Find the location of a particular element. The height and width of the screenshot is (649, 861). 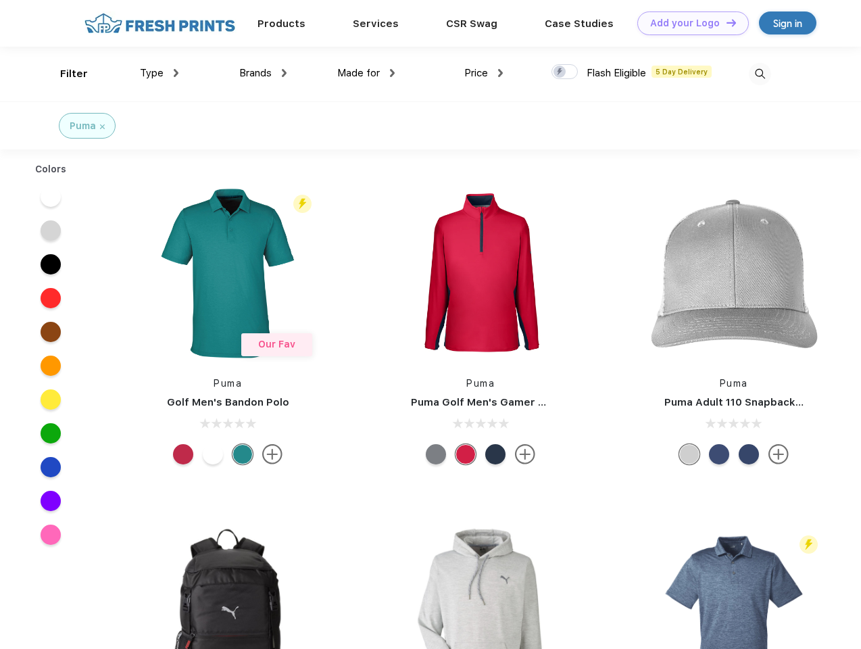

a: Golf Men's Bandon Polo is located at coordinates (228, 402).